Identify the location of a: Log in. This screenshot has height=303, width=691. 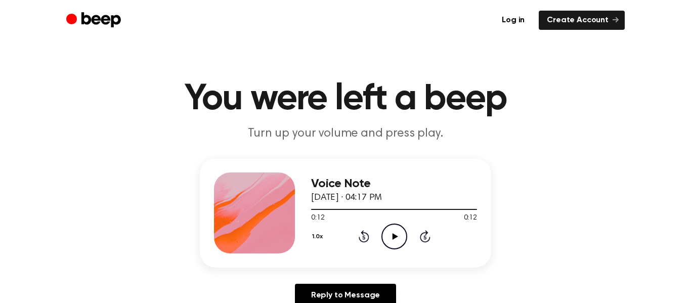
(513, 20).